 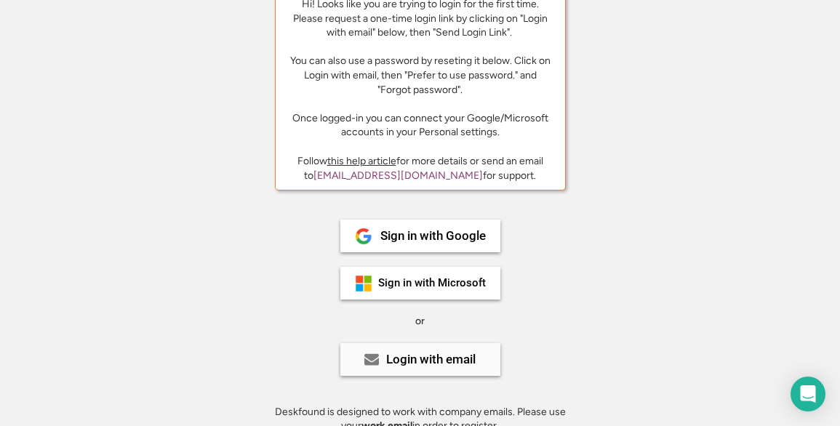 I want to click on div: Open Intercom Messenger, so click(x=808, y=394).